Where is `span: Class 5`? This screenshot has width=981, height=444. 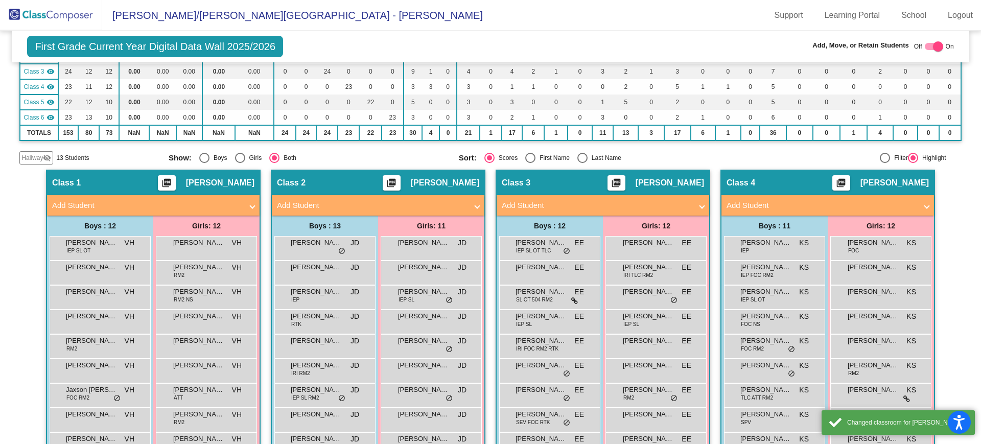
span: Class 5 is located at coordinates (34, 102).